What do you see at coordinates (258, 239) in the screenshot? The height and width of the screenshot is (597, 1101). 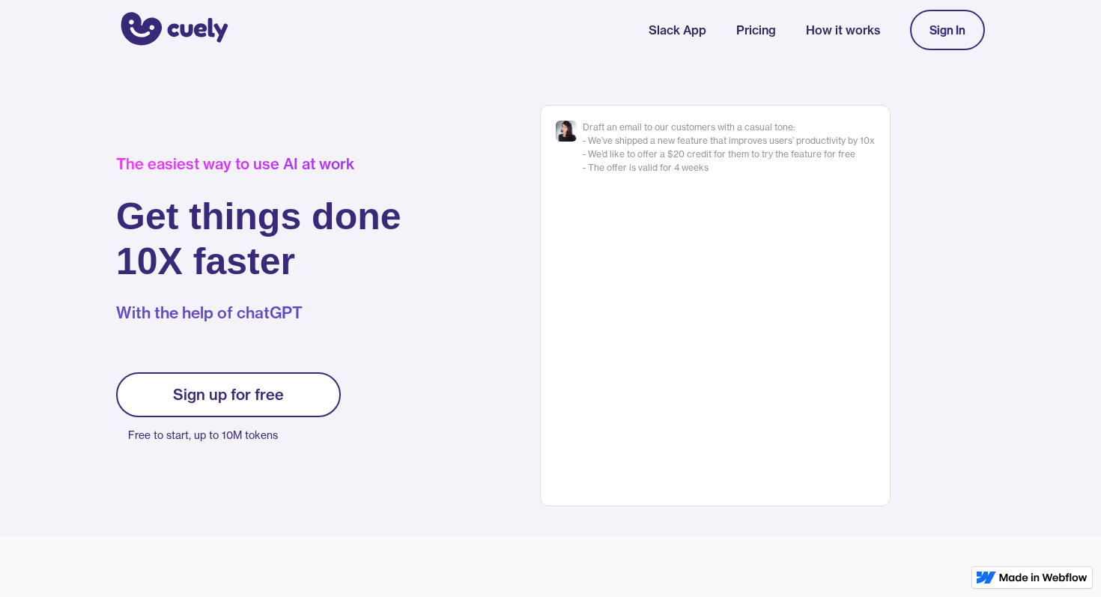 I see `h1: Get things done 10X faster` at bounding box center [258, 239].